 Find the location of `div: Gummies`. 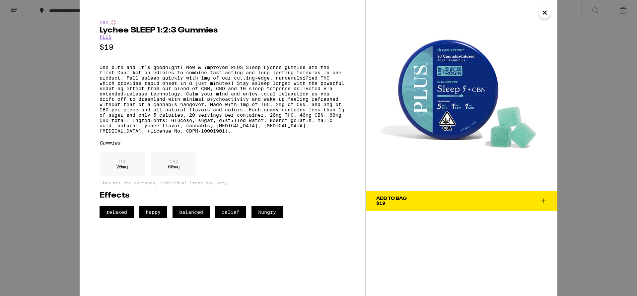

div: Gummies is located at coordinates (223, 143).